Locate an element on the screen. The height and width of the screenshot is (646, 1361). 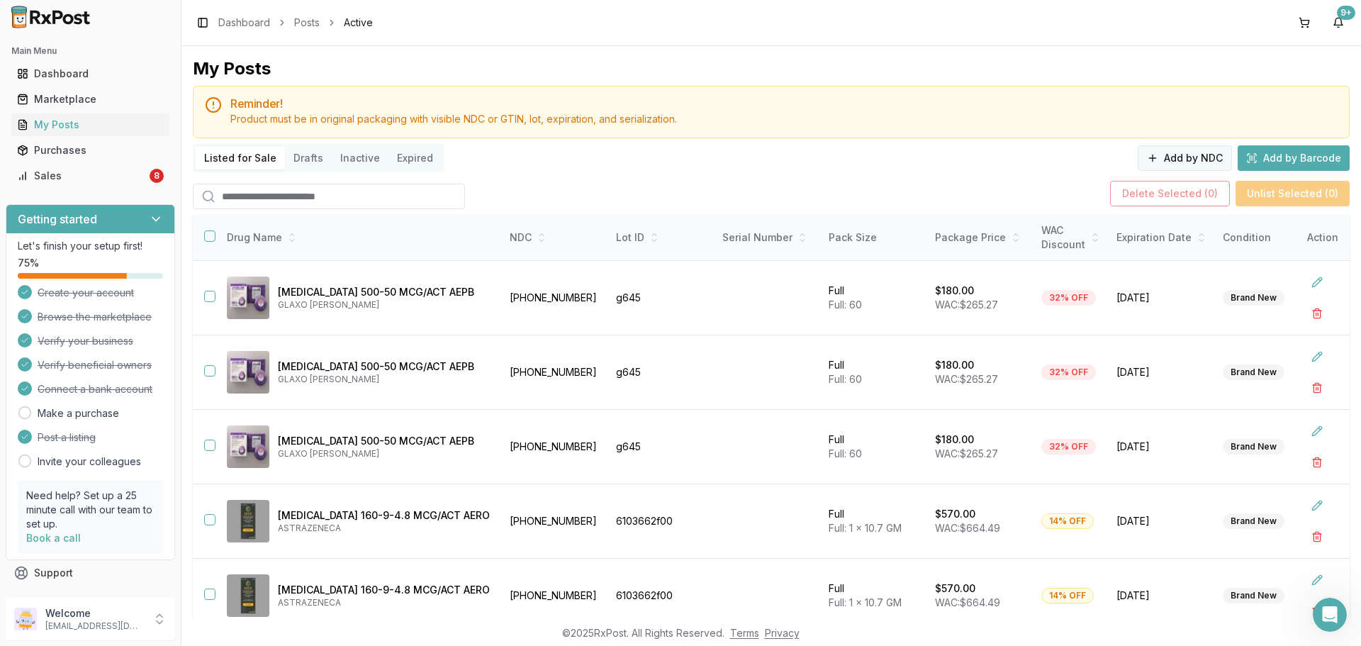
div: Roxy says… is located at coordinates (142, 69).